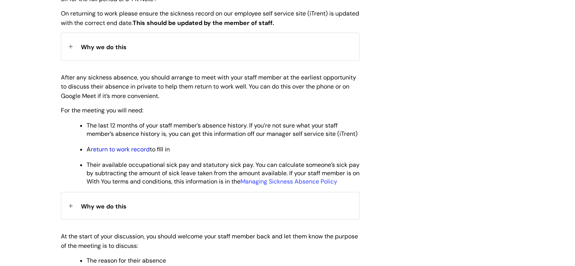 This screenshot has height=266, width=575. I want to click on span: The last 12 months of your staff member’s absence history. If you’re not sure what your staff mem..., so click(222, 129).